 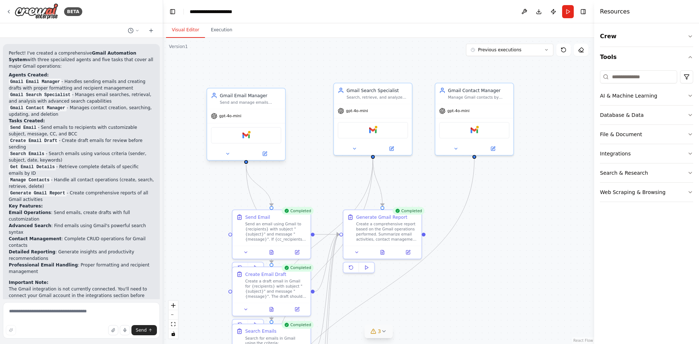 What do you see at coordinates (30, 180) in the screenshot?
I see `code: Manage Contacts` at bounding box center [30, 180].